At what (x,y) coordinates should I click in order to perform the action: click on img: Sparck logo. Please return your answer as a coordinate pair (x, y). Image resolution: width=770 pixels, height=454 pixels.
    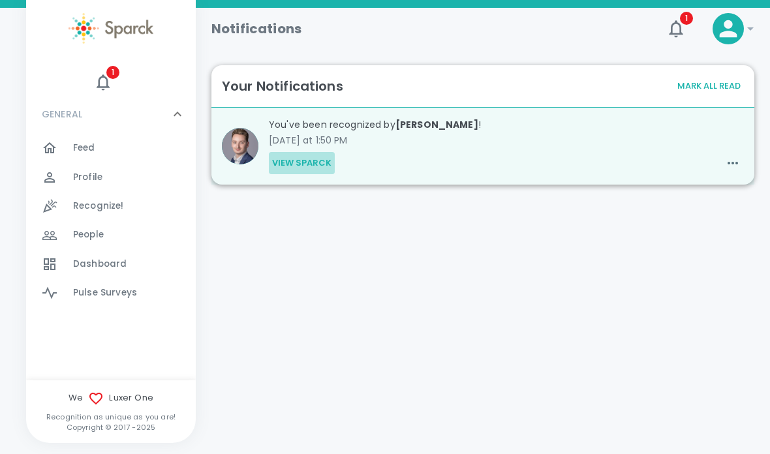
    Looking at the image, I should click on (111, 28).